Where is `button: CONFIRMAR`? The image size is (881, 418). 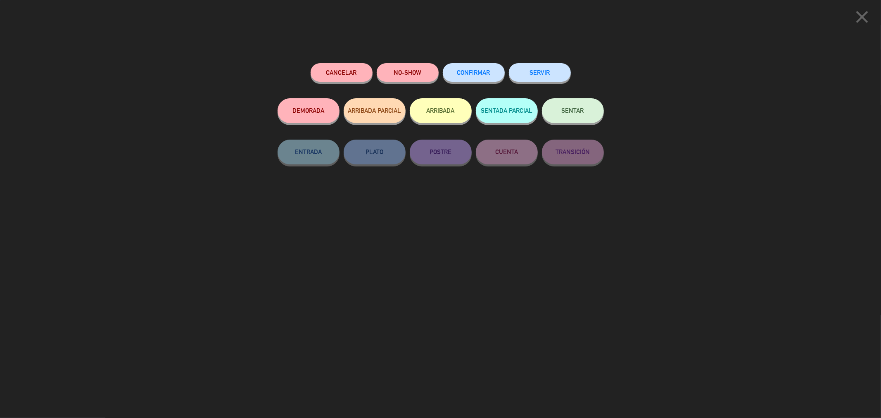 button: CONFIRMAR is located at coordinates (474, 72).